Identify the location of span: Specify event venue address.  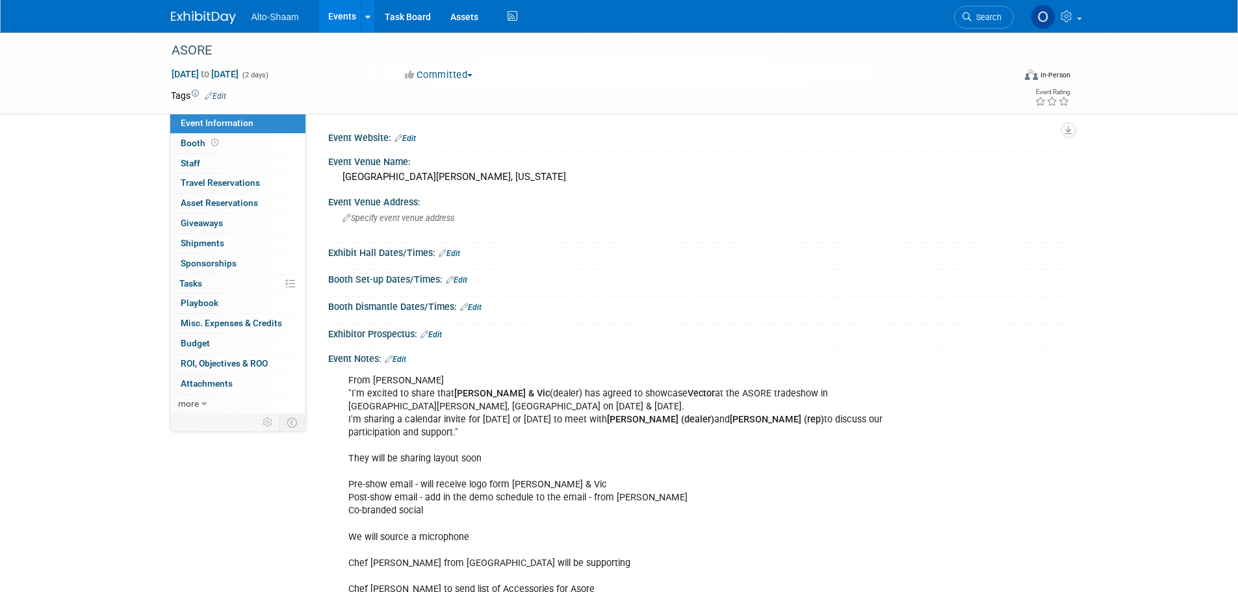
(398, 218).